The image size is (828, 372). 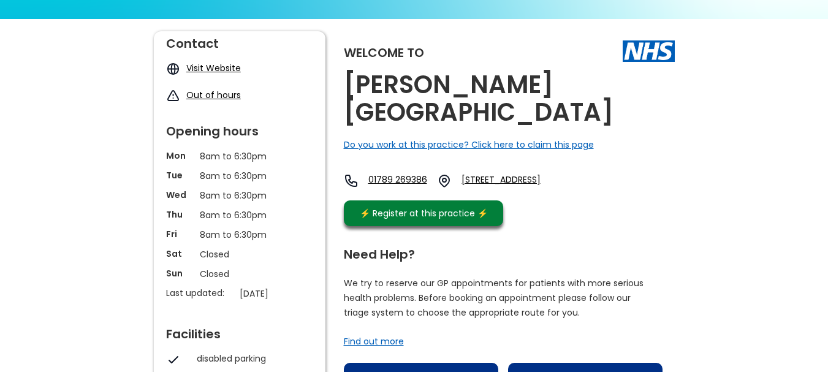 I want to click on div: Welcome to, so click(x=384, y=53).